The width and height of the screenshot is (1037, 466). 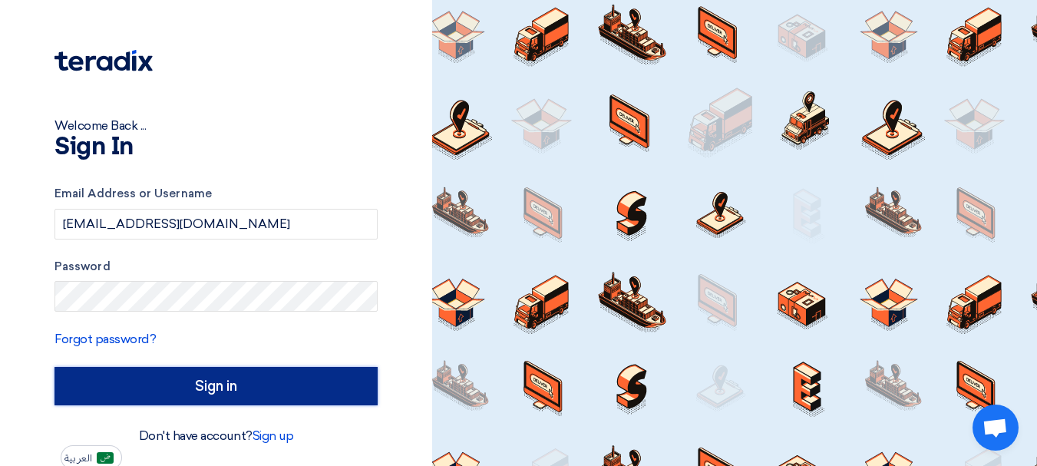 What do you see at coordinates (105, 457) in the screenshot?
I see `img: ar-AR.png` at bounding box center [105, 457].